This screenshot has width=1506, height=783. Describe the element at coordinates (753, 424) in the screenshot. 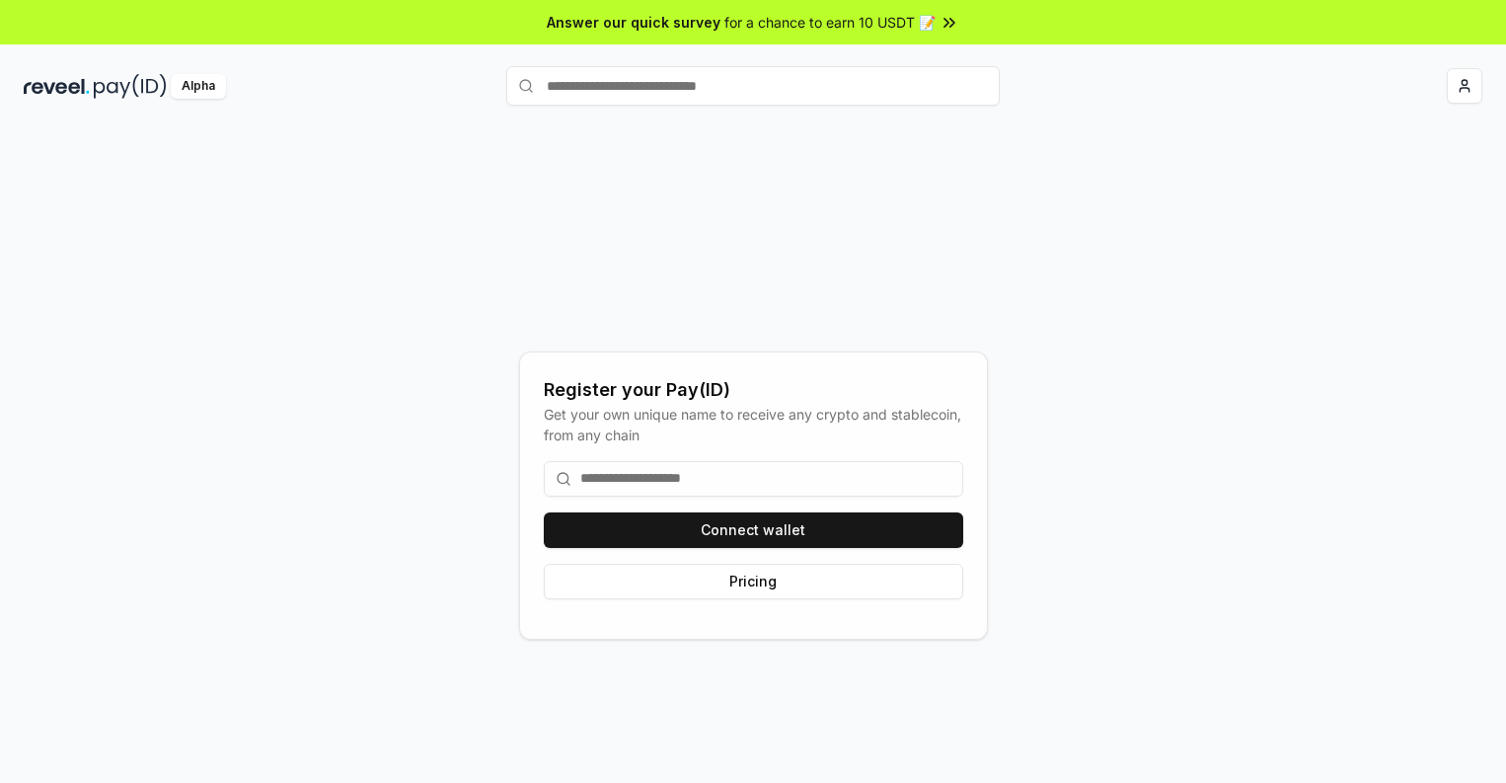

I see `div: Get your own unique name to receive any crypto and stablecoin, from any chain` at that location.